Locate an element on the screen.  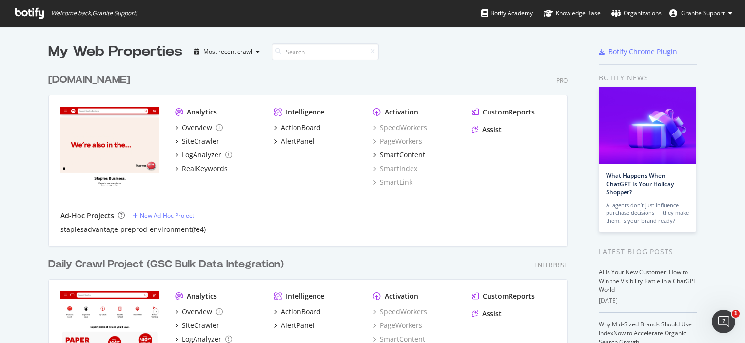
div: staplesadvantage-preprod-environment(fe4) is located at coordinates (133, 230).